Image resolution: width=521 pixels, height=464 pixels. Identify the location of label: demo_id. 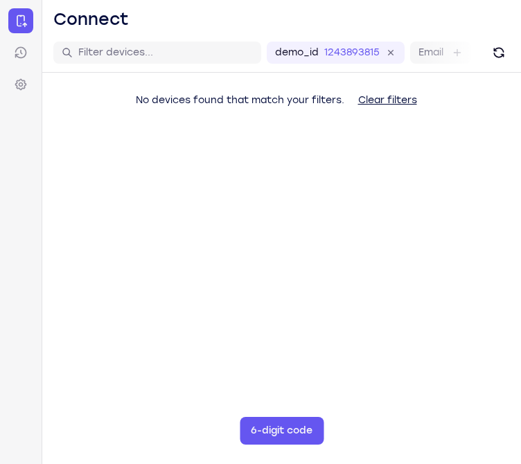
(296, 53).